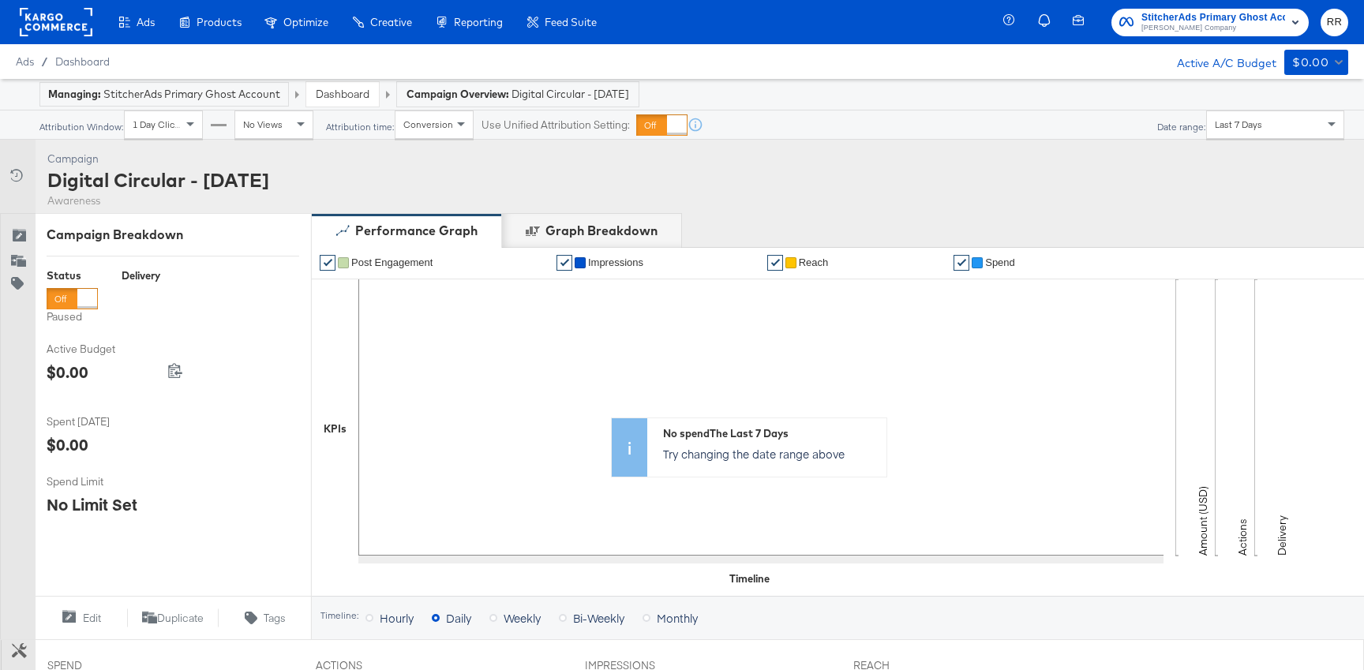 This screenshot has width=1364, height=670. Describe the element at coordinates (275, 618) in the screenshot. I see `span: Tags` at that location.